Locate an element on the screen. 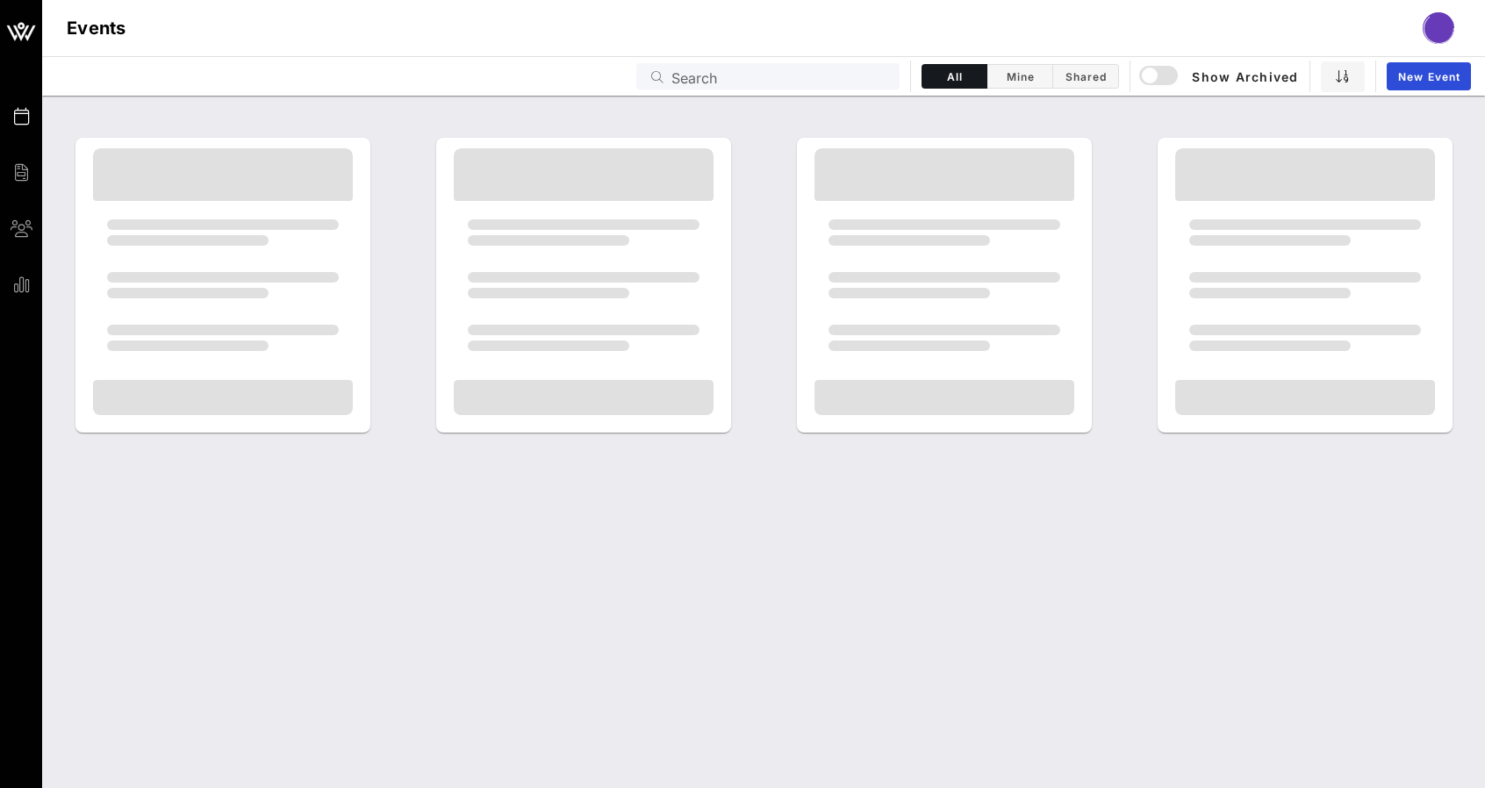 This screenshot has height=788, width=1485. span: All is located at coordinates (954, 76).